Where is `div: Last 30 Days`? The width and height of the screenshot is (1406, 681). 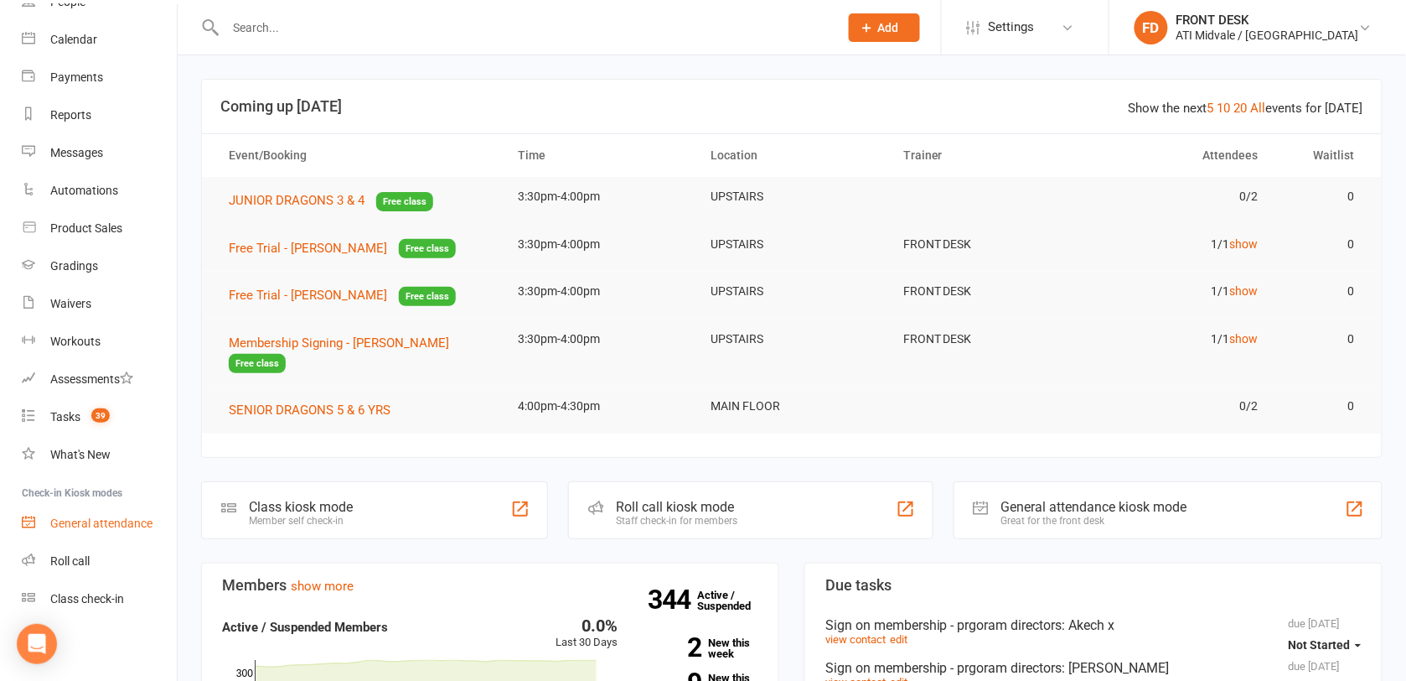 div: Last 30 Days is located at coordinates (587, 634).